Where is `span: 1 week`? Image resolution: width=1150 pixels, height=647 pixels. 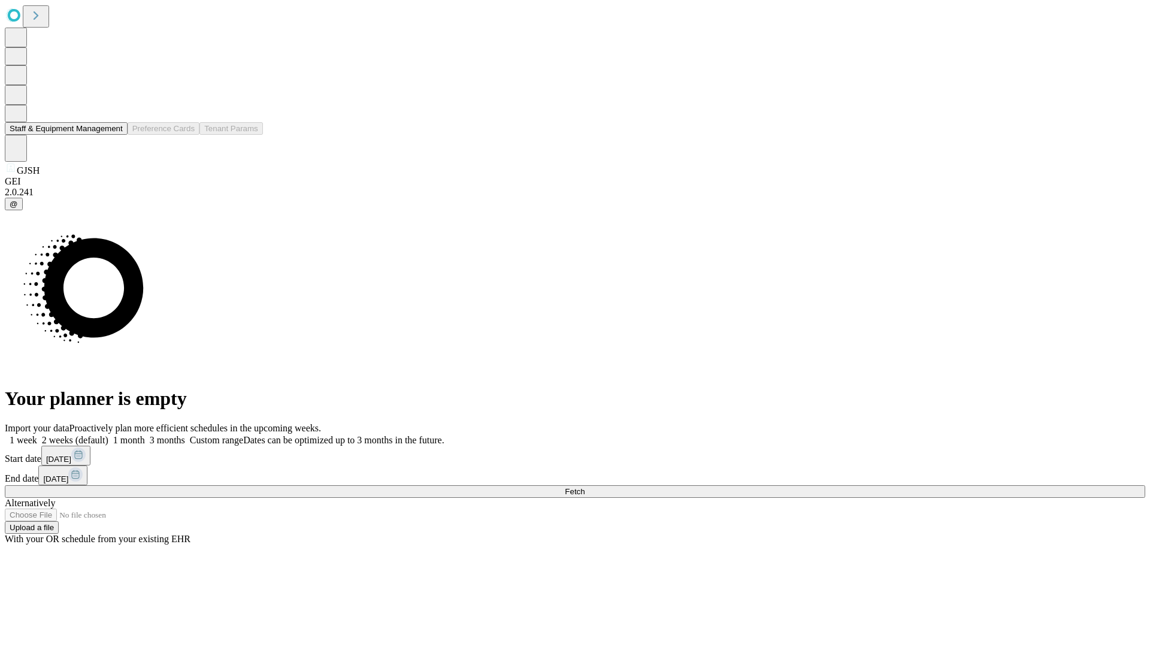
span: 1 week is located at coordinates (23, 439).